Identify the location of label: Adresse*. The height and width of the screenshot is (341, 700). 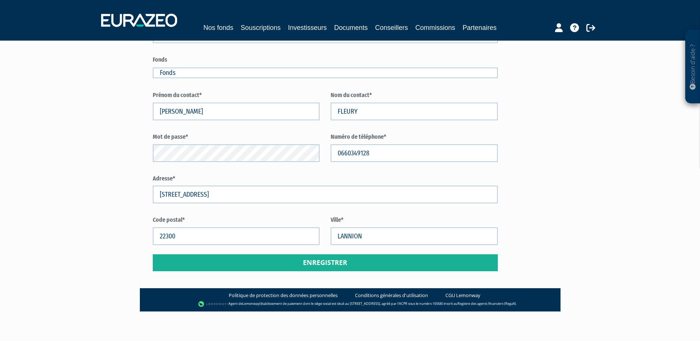
(325, 179).